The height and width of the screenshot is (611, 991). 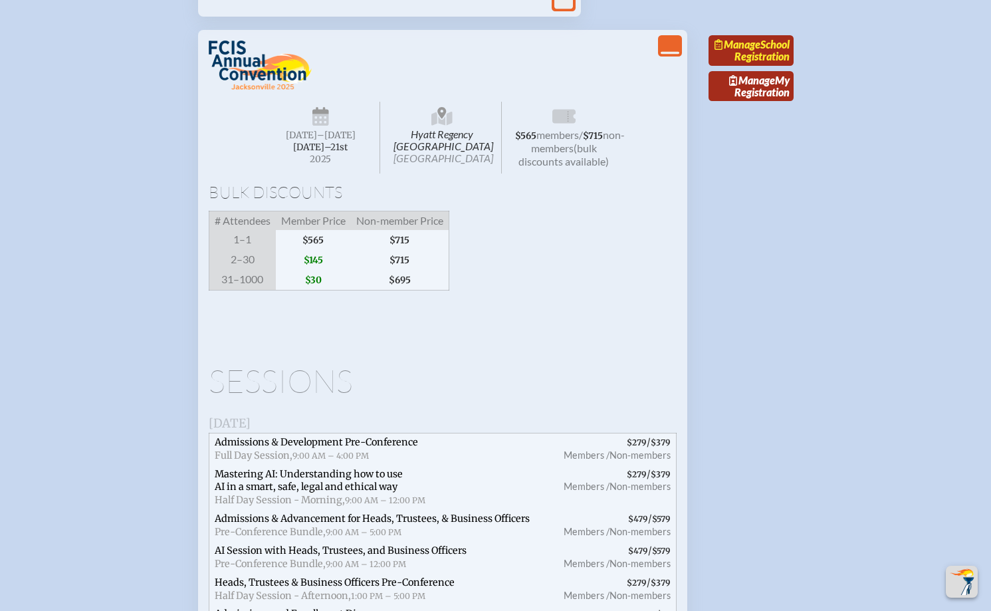 I want to click on span: Mastering AI: Understanding how to use AI in a smart, safe, legal and ethical way, so click(x=308, y=480).